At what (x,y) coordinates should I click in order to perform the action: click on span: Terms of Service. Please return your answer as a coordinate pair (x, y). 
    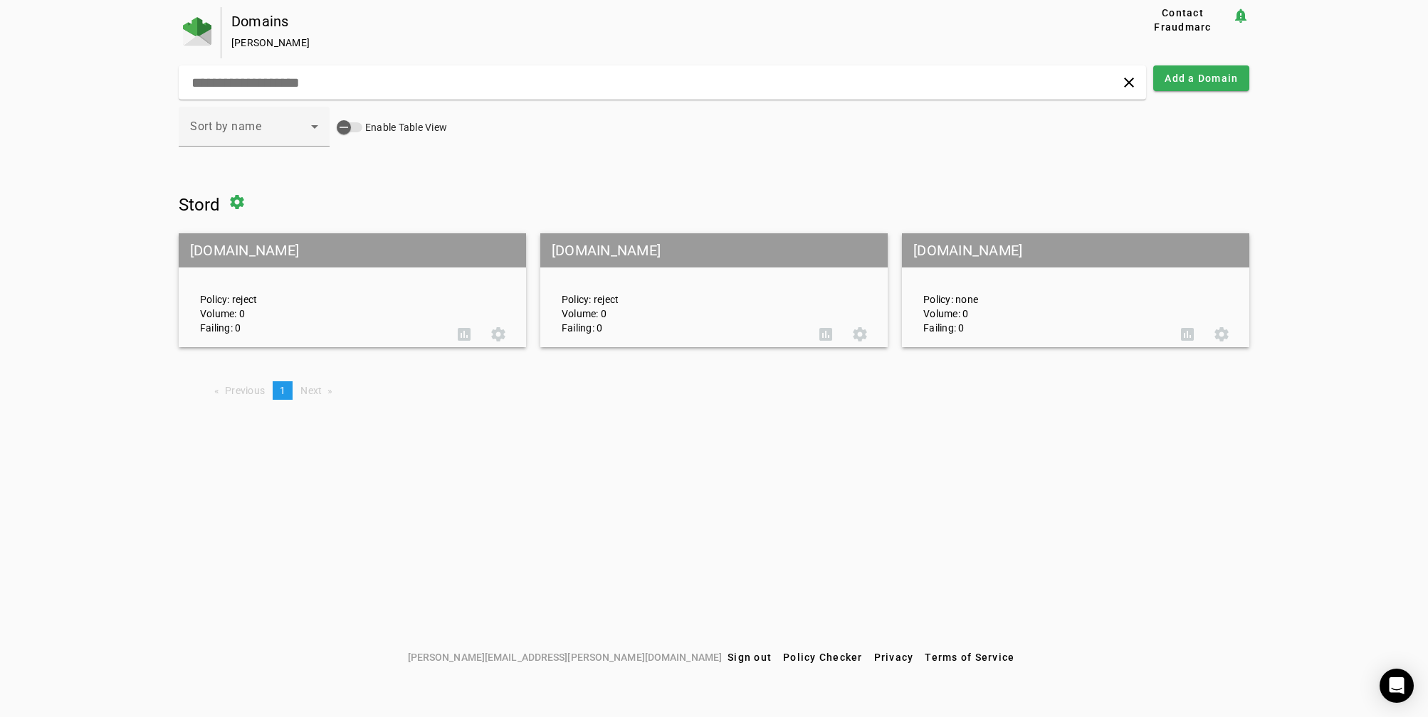
    Looking at the image, I should click on (969, 658).